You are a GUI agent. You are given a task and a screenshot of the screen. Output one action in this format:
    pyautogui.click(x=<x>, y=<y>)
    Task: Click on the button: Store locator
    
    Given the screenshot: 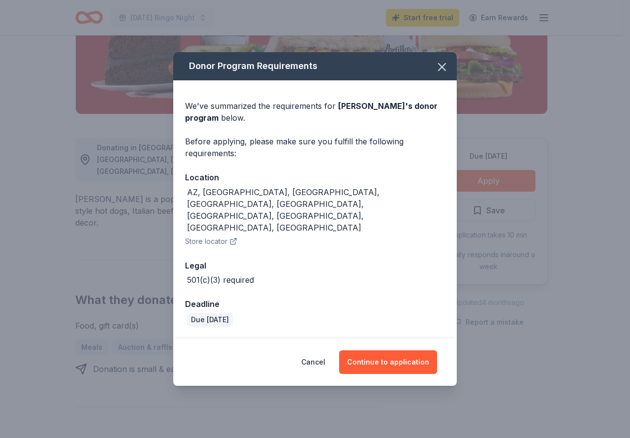 What is the action you would take?
    pyautogui.click(x=211, y=241)
    